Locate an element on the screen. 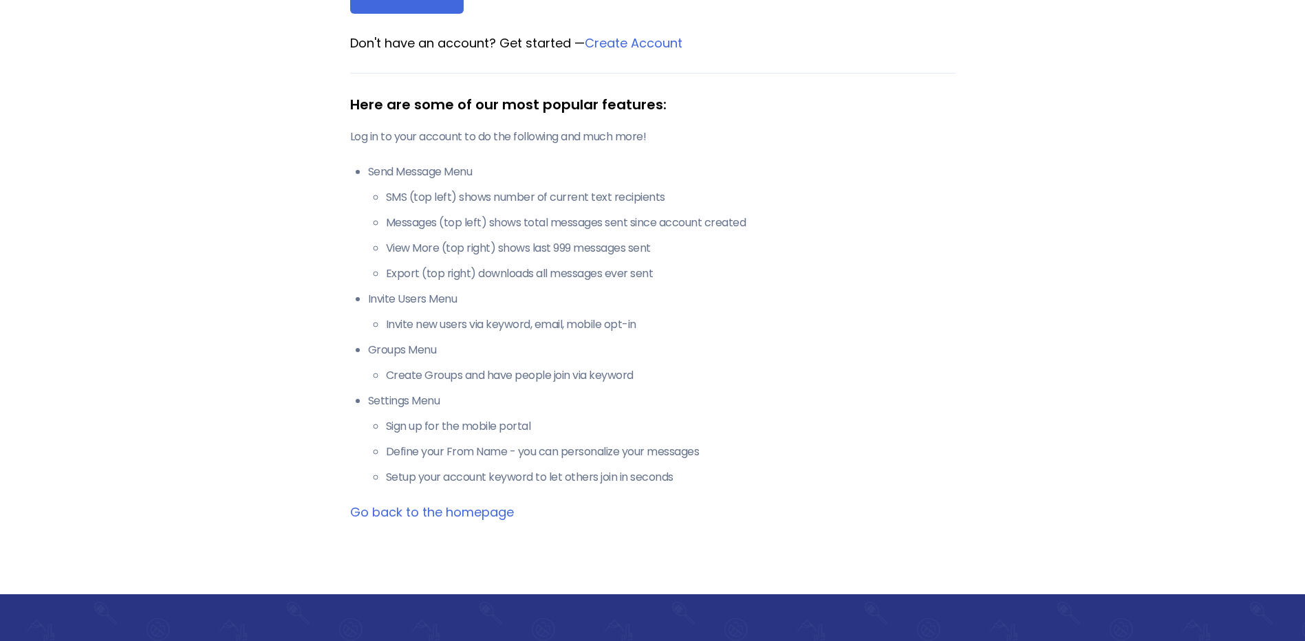 This screenshot has height=641, width=1305. li: Send Message Menu is located at coordinates (662, 223).